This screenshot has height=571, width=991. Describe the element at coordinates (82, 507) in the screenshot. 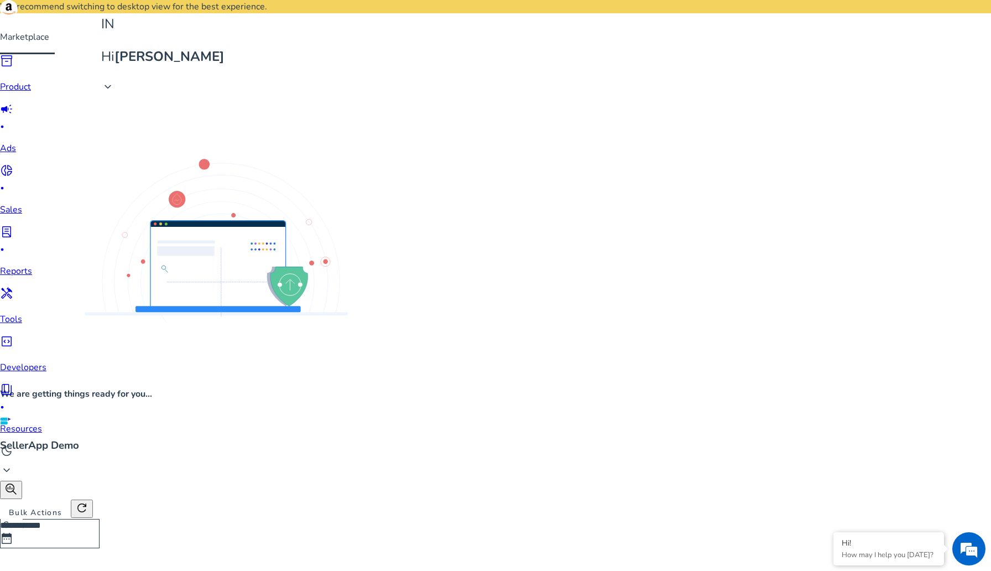

I see `span: refresh` at that location.